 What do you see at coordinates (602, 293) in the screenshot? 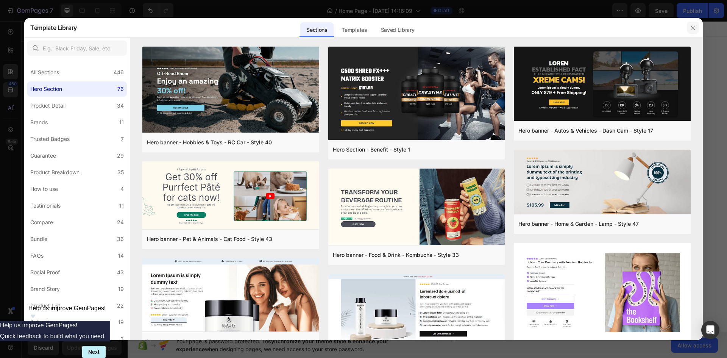
I see `img: hr38.png` at bounding box center [602, 293].